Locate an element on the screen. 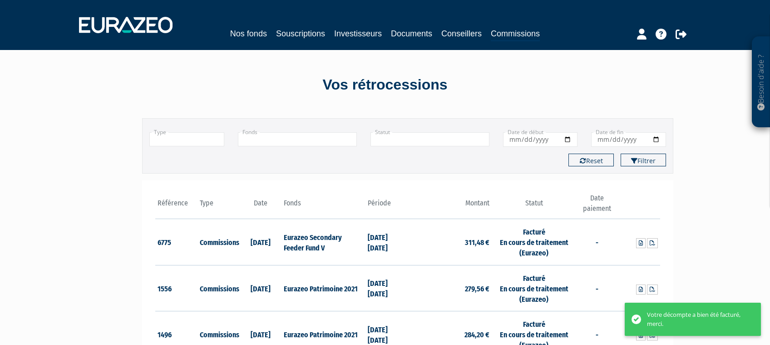 The image size is (770, 345). th: Statut is located at coordinates (533, 206).